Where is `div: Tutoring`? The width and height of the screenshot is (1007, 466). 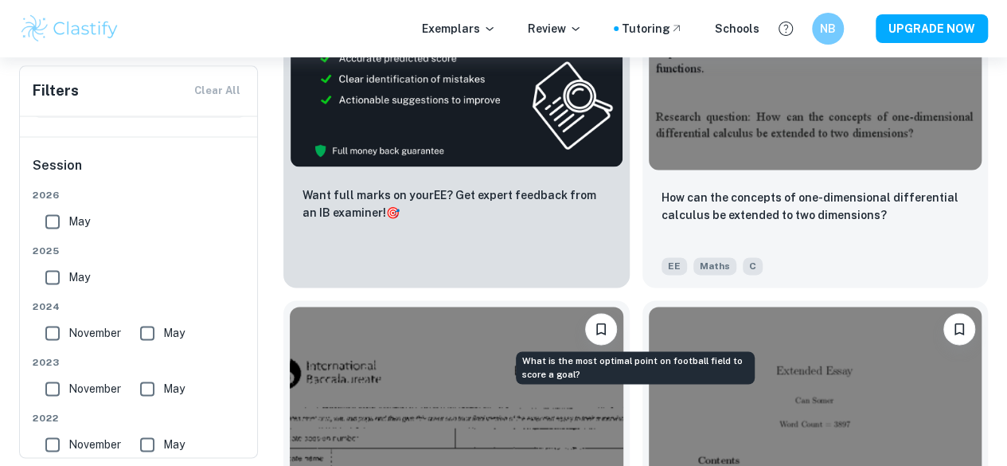 div: Tutoring is located at coordinates (652, 29).